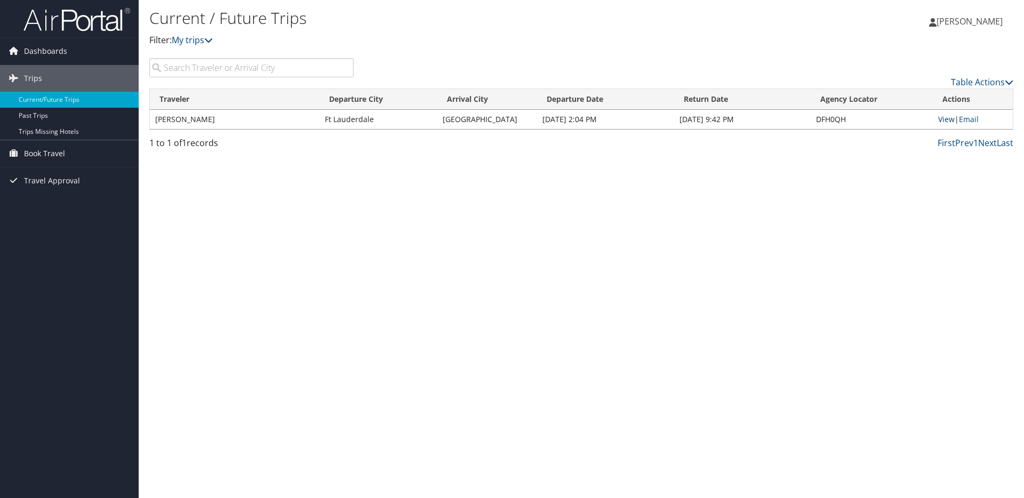 The image size is (1024, 498). Describe the element at coordinates (44, 154) in the screenshot. I see `span: Book Travel` at that location.